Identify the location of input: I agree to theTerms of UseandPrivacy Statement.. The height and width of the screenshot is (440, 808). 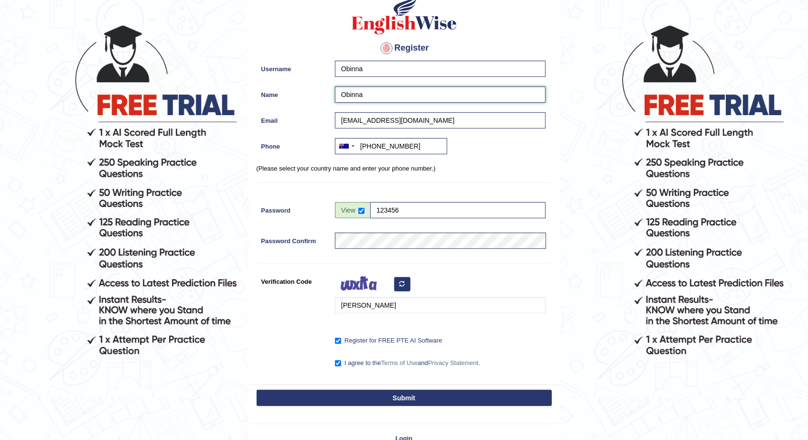
(338, 363).